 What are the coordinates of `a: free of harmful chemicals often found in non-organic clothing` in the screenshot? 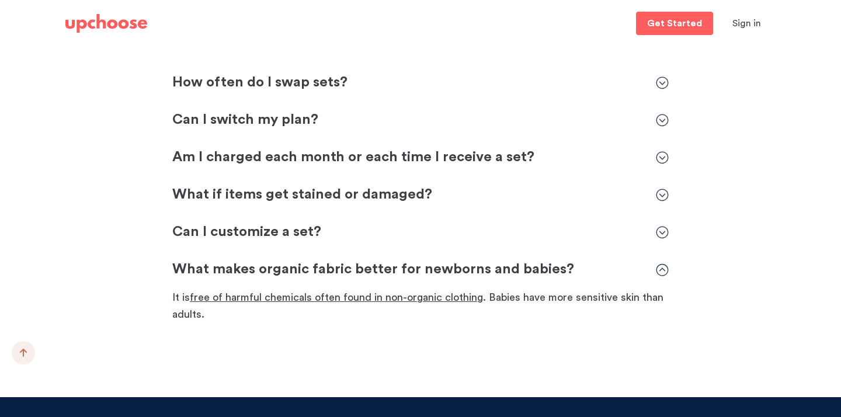 It's located at (336, 297).